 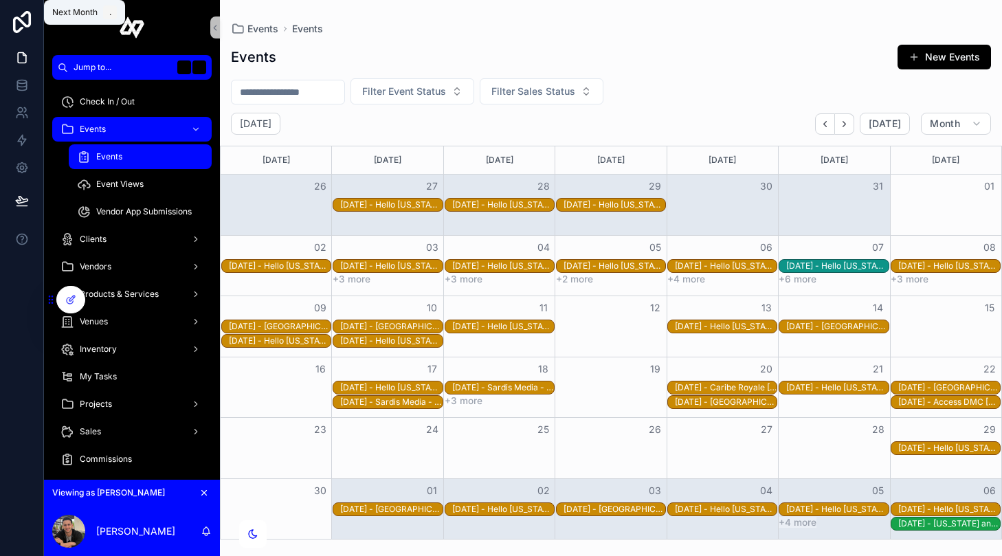 What do you see at coordinates (280, 326) in the screenshot?
I see `div: 11/9/2025 - LoganMania - Orlando - Kia Center - recd5BzdCNiyc1hig` at bounding box center [280, 326].